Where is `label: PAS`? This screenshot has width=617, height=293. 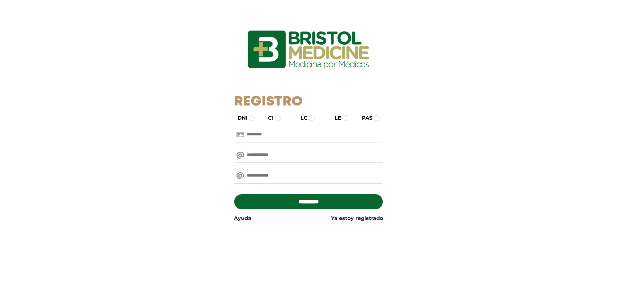 label: PAS is located at coordinates (364, 118).